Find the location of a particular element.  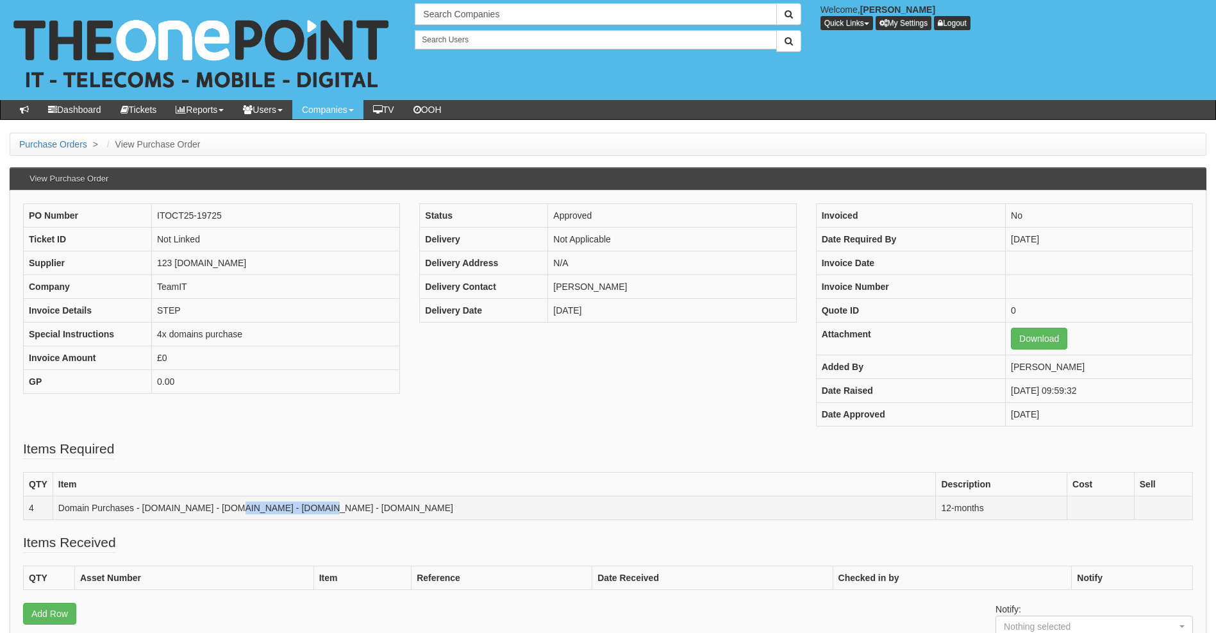

td: 0 is located at coordinates (1099, 310).